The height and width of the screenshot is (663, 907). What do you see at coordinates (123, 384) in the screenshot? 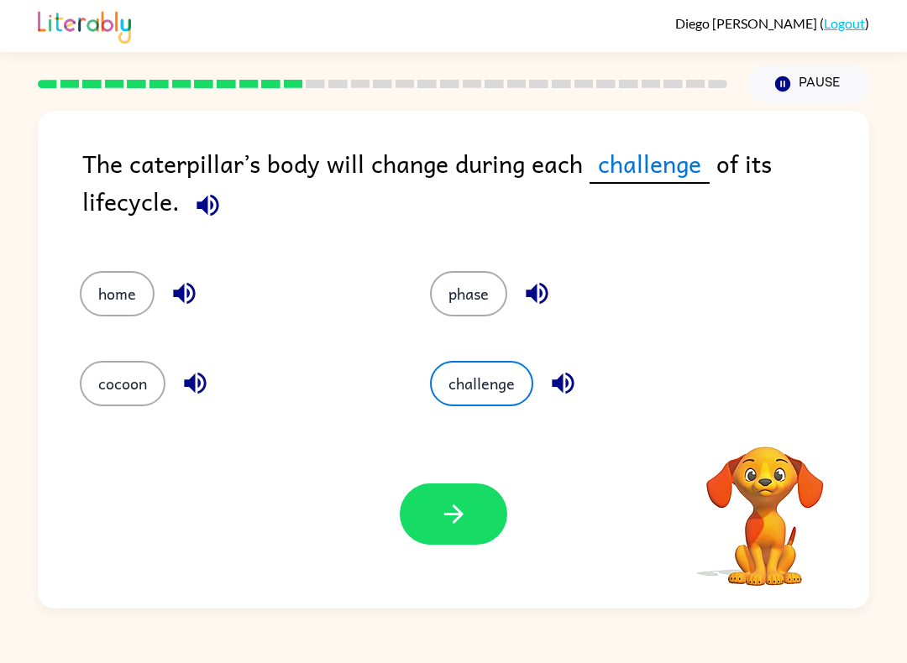
I see `button: cocoon` at bounding box center [123, 384].